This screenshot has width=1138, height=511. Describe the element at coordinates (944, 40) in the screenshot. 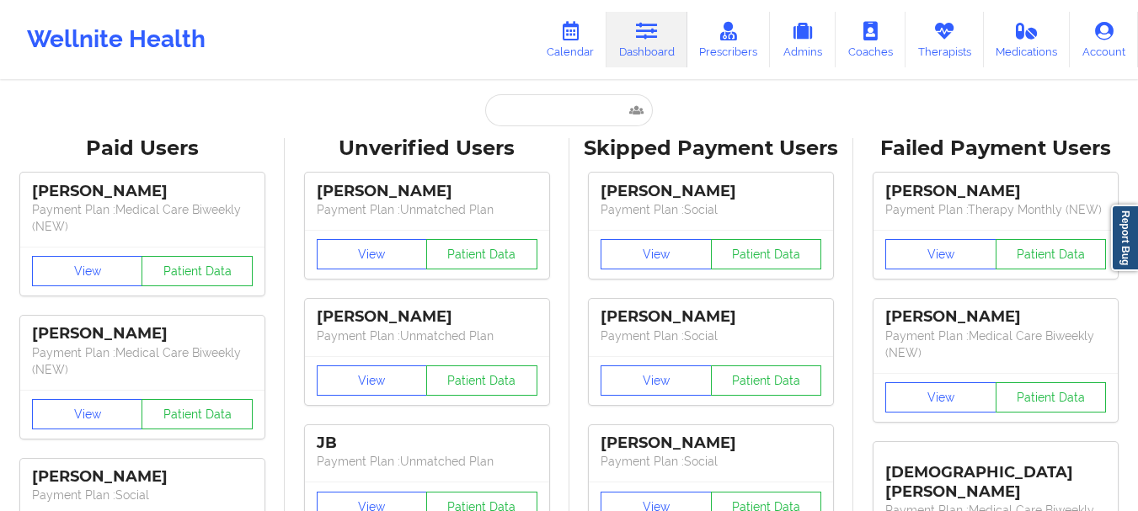

I see `a: Therapists` at that location.